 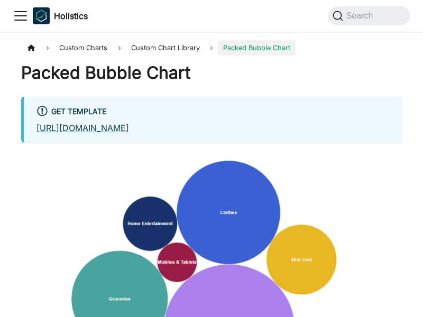 What do you see at coordinates (166, 48) in the screenshot?
I see `a: Custom Chart Library` at bounding box center [166, 48].